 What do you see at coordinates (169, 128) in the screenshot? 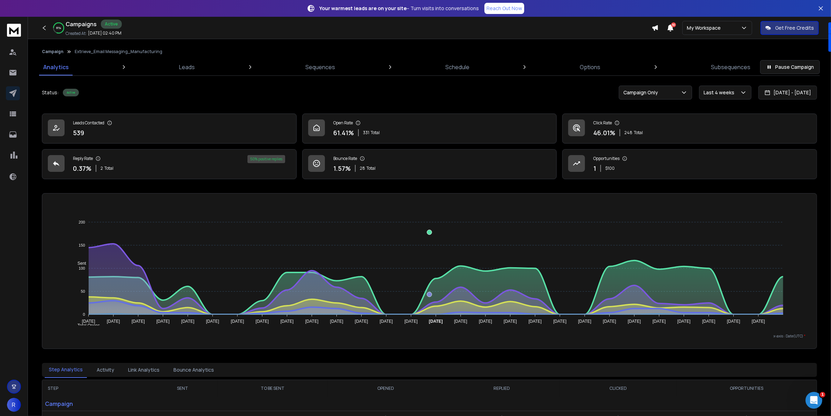
I see `a: Leads Contacted539` at bounding box center [169, 128].